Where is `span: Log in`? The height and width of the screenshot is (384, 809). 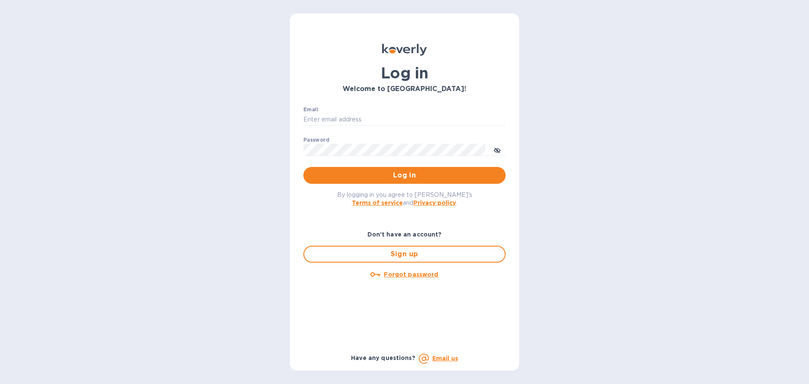
span: Log in is located at coordinates (404, 175).